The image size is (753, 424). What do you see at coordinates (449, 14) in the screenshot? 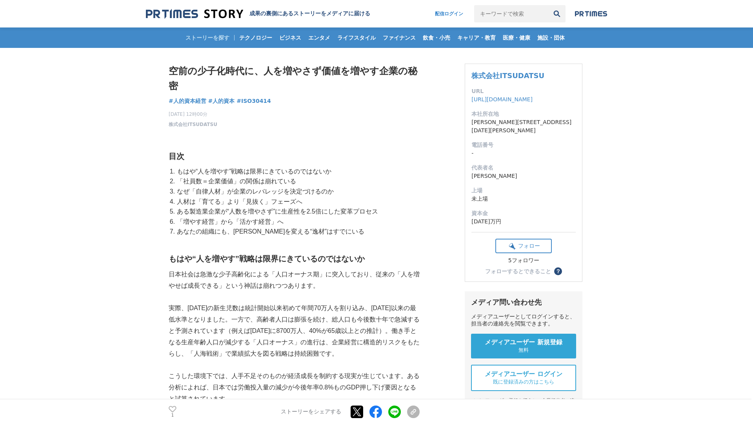
I see `a: 配信ログイン` at bounding box center [449, 14].